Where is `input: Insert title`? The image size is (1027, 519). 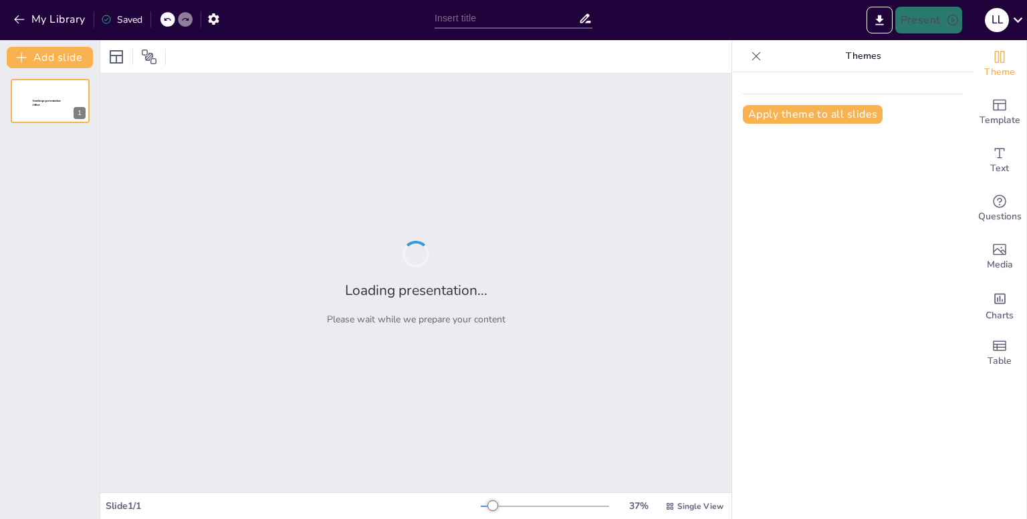
input: Insert title is located at coordinates (506, 18).